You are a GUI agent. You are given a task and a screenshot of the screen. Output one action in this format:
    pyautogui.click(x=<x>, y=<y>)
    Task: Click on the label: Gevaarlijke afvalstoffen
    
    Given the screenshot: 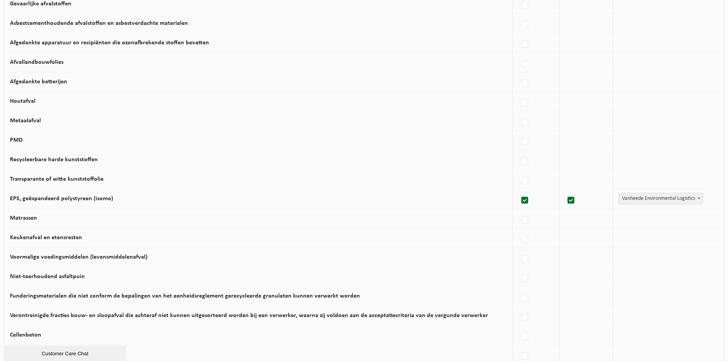 What is the action you would take?
    pyautogui.click(x=41, y=4)
    